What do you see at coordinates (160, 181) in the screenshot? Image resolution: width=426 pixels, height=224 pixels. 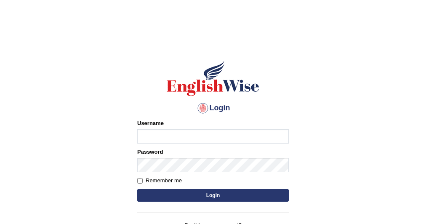 I see `label: Remember me` at bounding box center [160, 181].